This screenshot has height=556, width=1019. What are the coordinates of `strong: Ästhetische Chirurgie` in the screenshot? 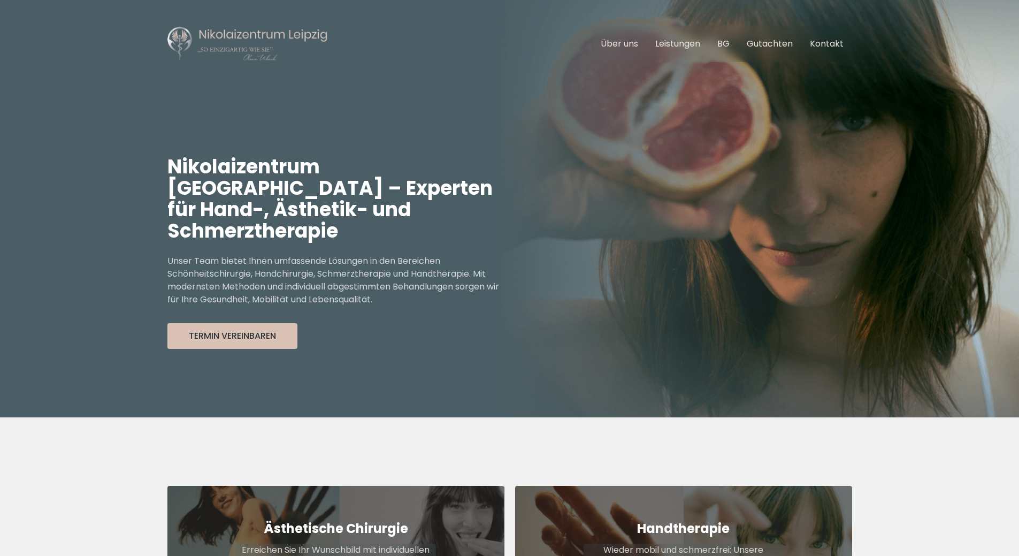 It's located at (336, 528).